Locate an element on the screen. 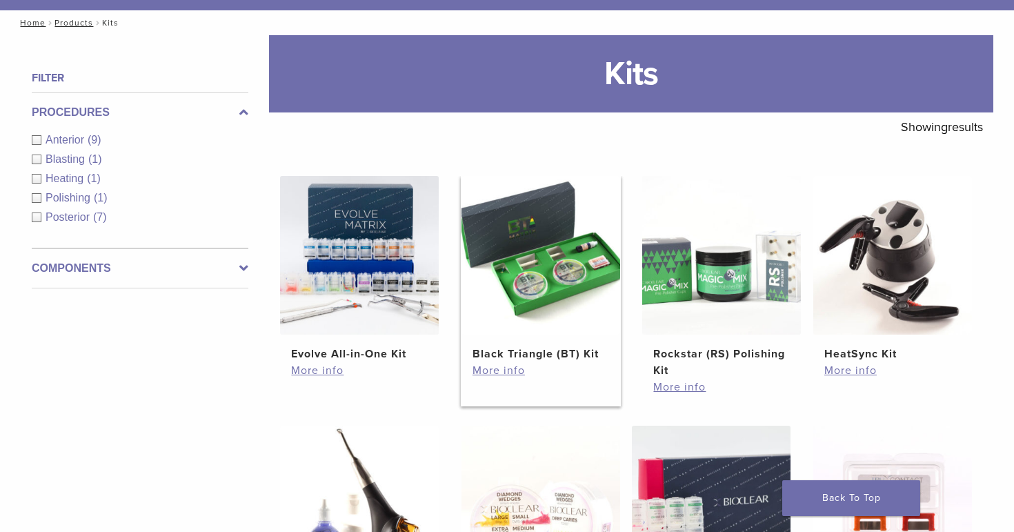 The width and height of the screenshot is (1014, 532). img: Rockstar (RS) Polishing Kit is located at coordinates (721, 255).